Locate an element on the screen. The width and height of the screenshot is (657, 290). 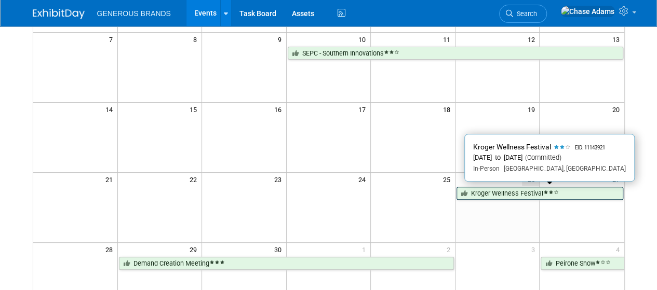
span: 17 is located at coordinates (364, 109).